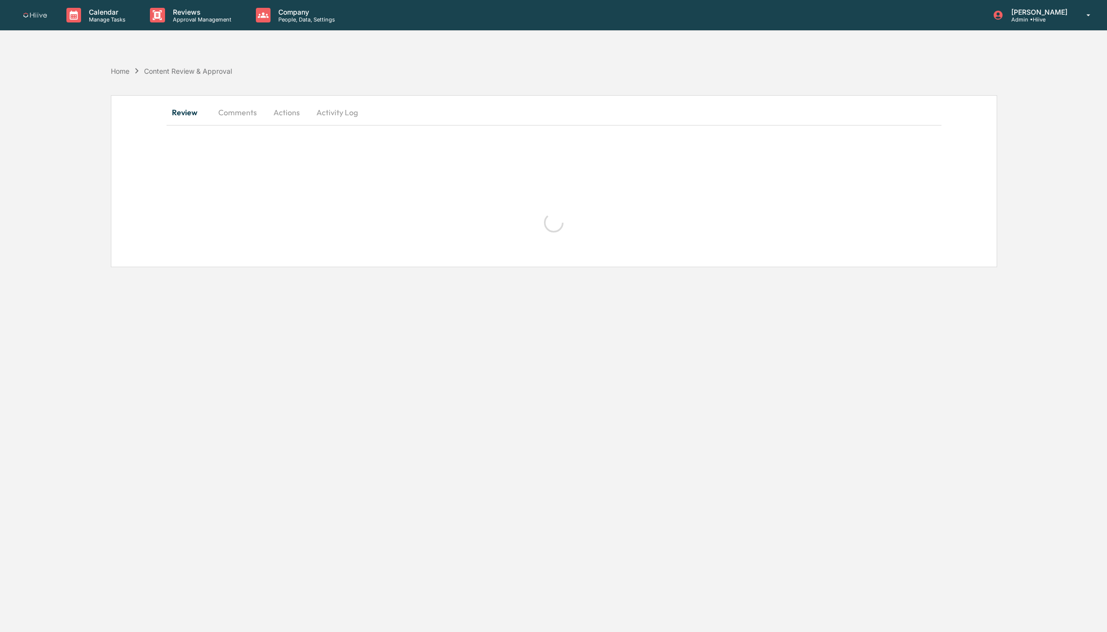 Image resolution: width=1107 pixels, height=632 pixels. I want to click on button: Activity Log, so click(337, 112).